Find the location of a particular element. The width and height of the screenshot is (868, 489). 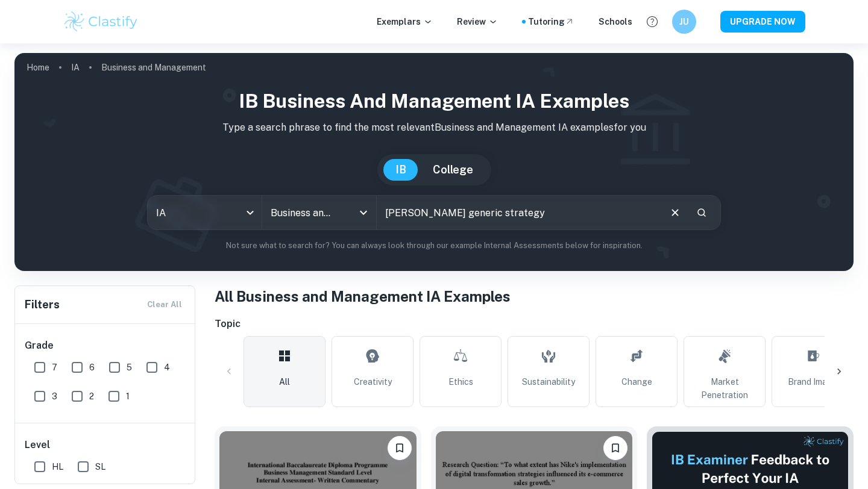

span: SL is located at coordinates (100, 467).